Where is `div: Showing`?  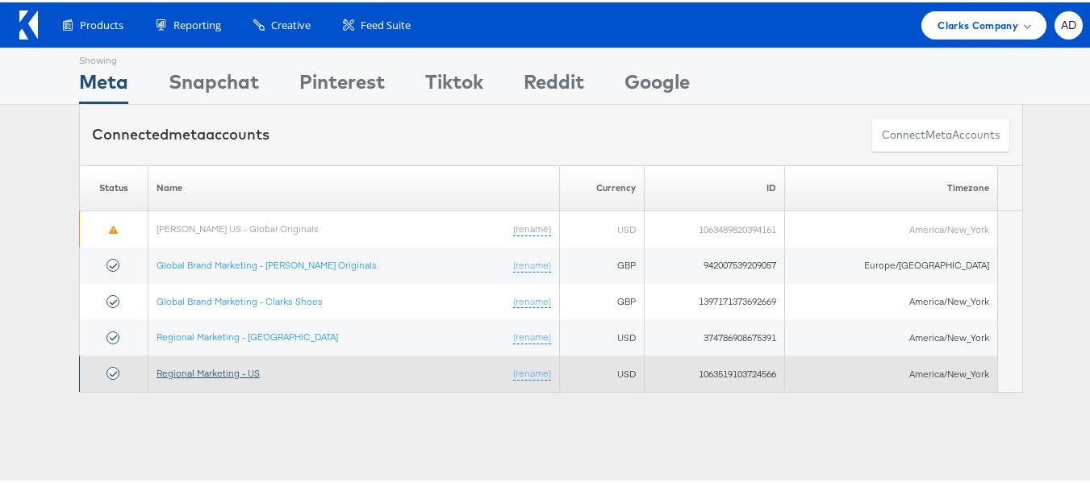
div: Showing is located at coordinates (103, 56).